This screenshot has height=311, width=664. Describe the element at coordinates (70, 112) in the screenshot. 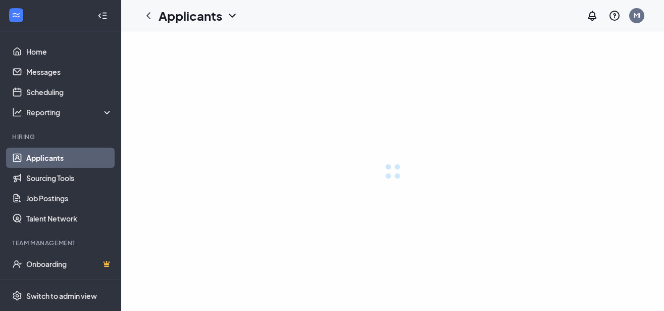

I see `div: Reporting` at that location.